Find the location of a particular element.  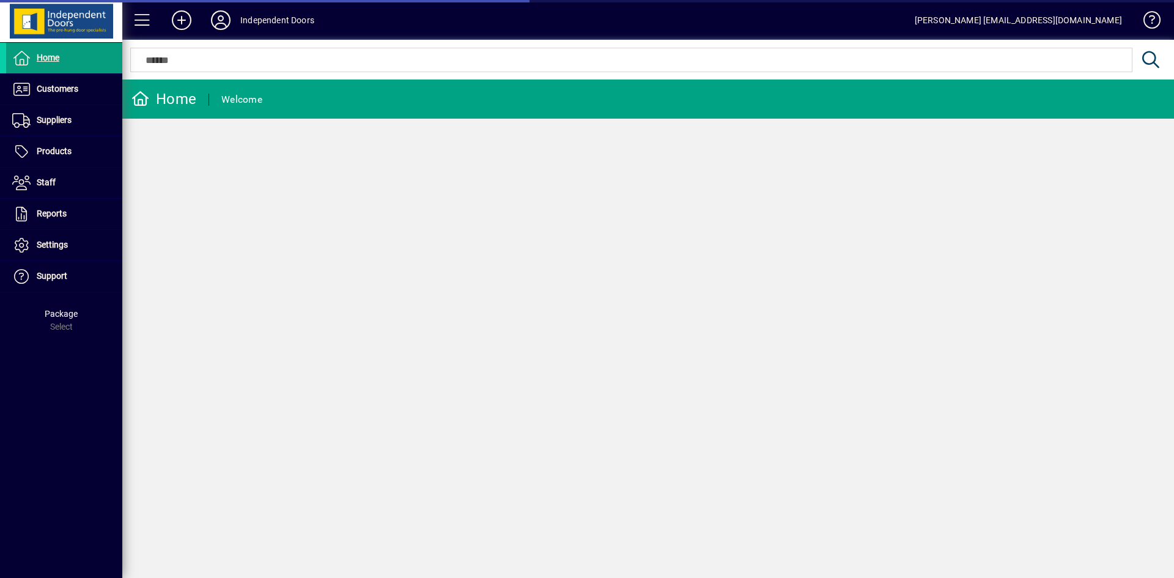

span: Customers is located at coordinates (57, 89).